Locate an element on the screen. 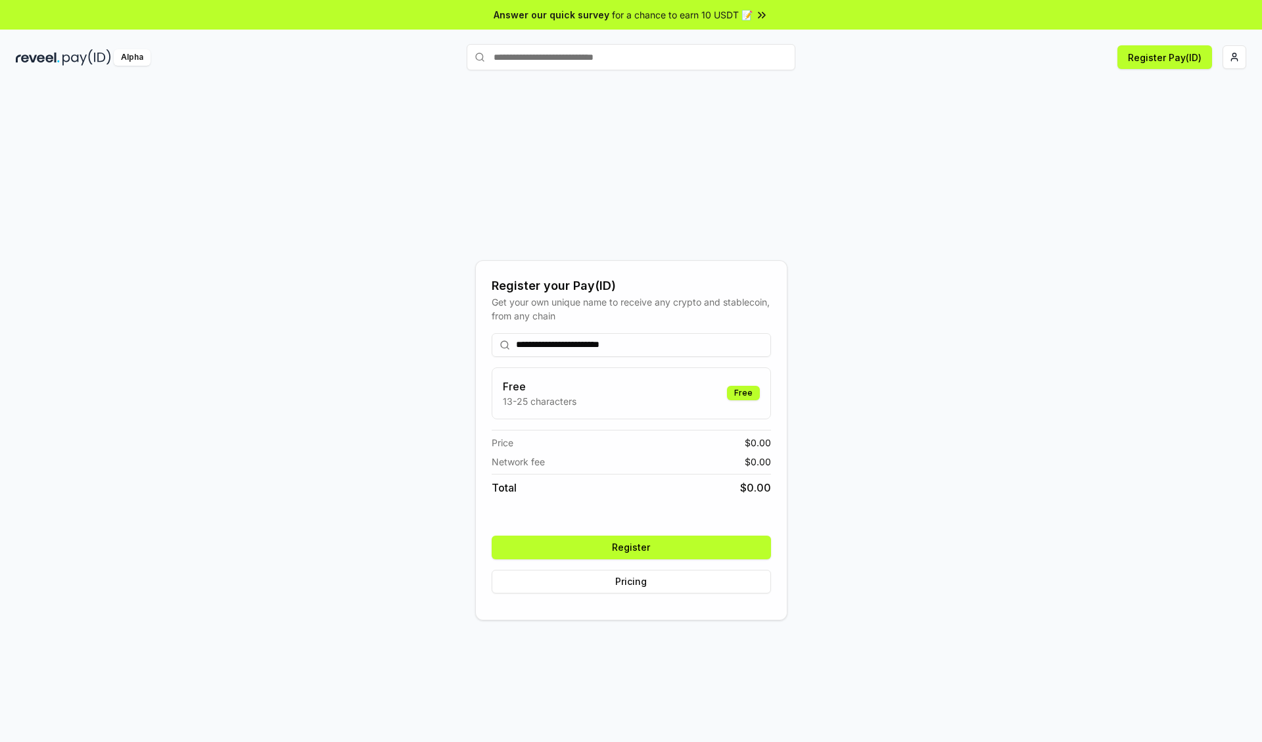  div: Free is located at coordinates (743, 393).